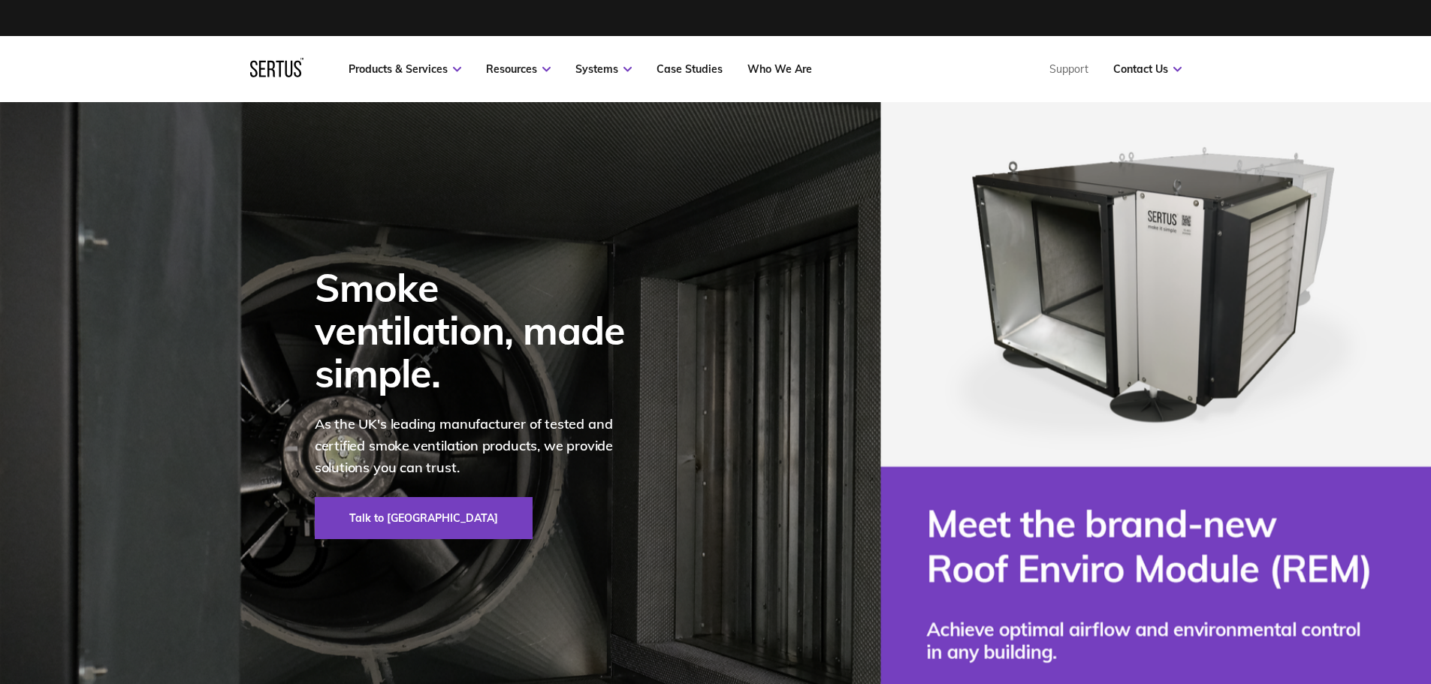 The height and width of the screenshot is (684, 1431). What do you see at coordinates (603, 69) in the screenshot?
I see `a: Systems` at bounding box center [603, 69].